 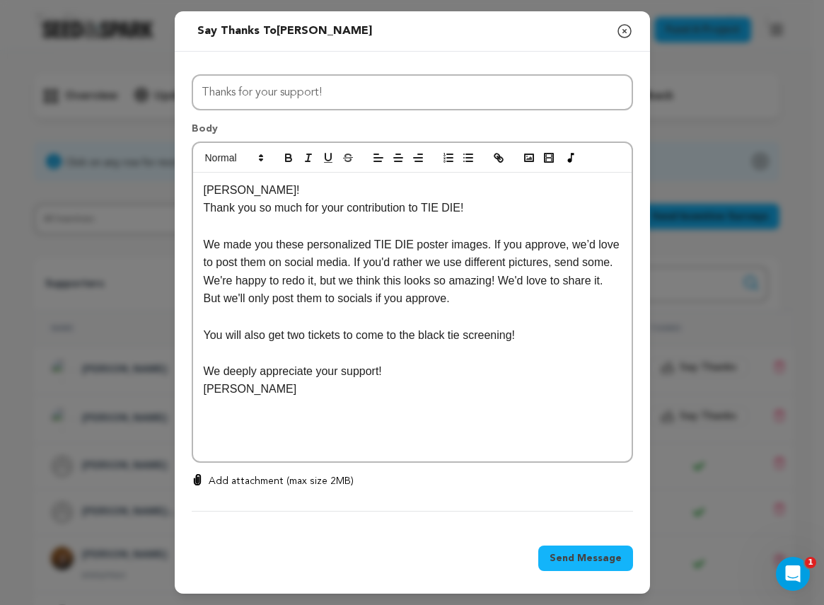 What do you see at coordinates (586, 558) in the screenshot?
I see `button: Send Message` at bounding box center [586, 558].